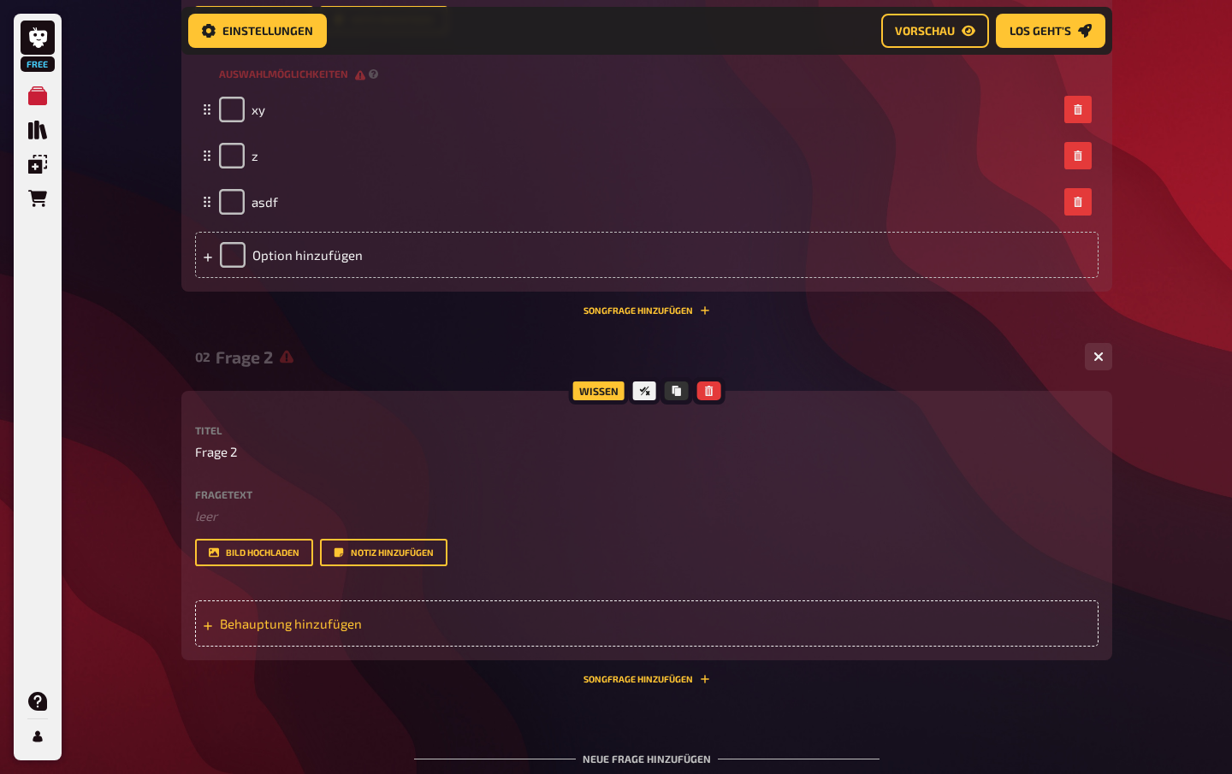 Image resolution: width=1232 pixels, height=774 pixels. I want to click on span: Auswahlmöglichkeiten, so click(292, 74).